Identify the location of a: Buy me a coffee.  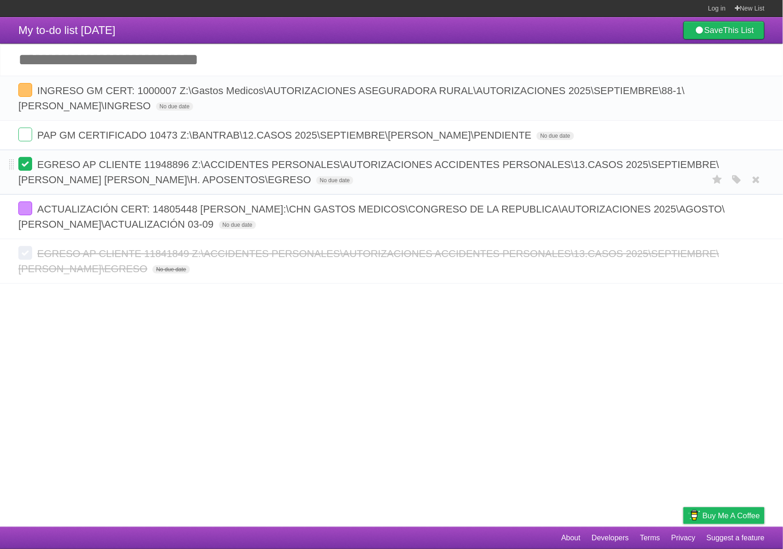
(724, 516).